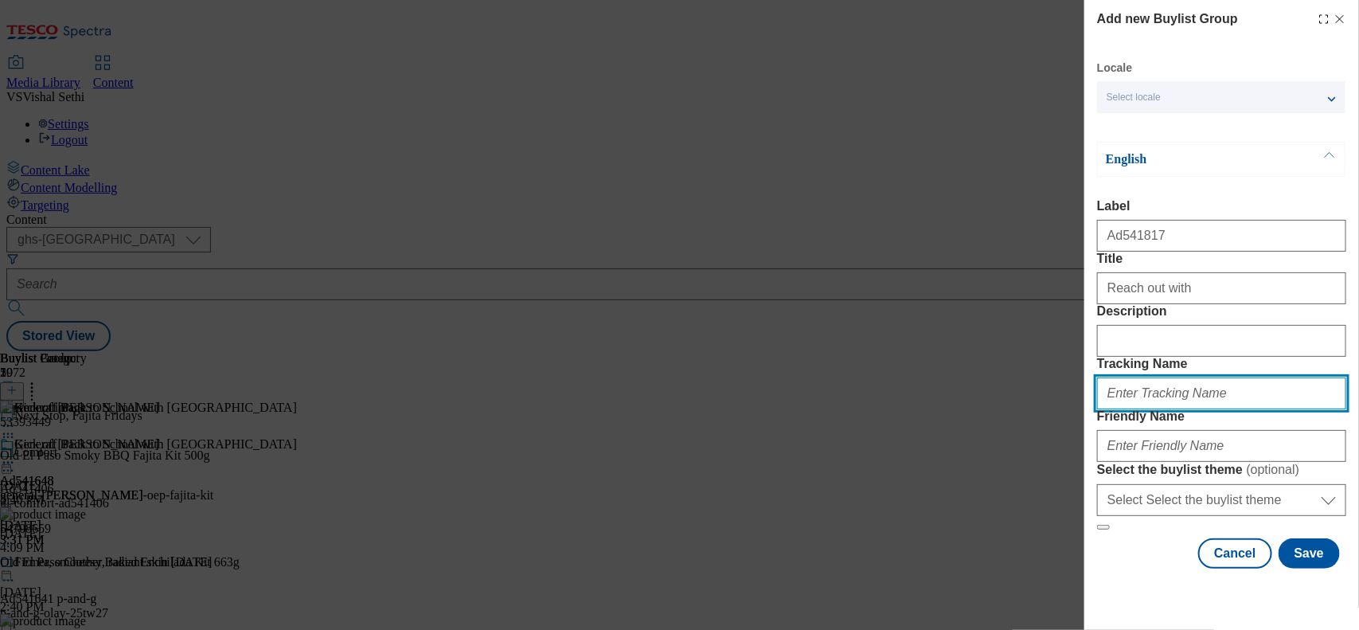  Describe the element at coordinates (1222, 288) in the screenshot. I see `input: Enter Title` at that location.